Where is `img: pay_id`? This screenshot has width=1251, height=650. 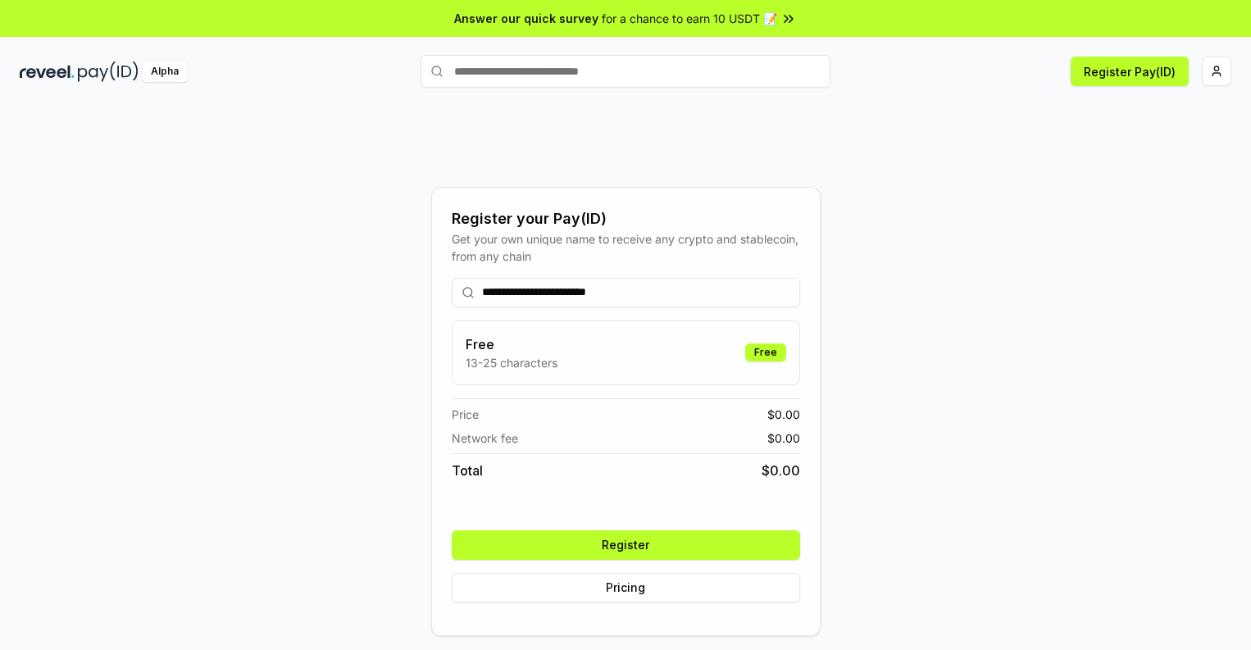 img: pay_id is located at coordinates (108, 71).